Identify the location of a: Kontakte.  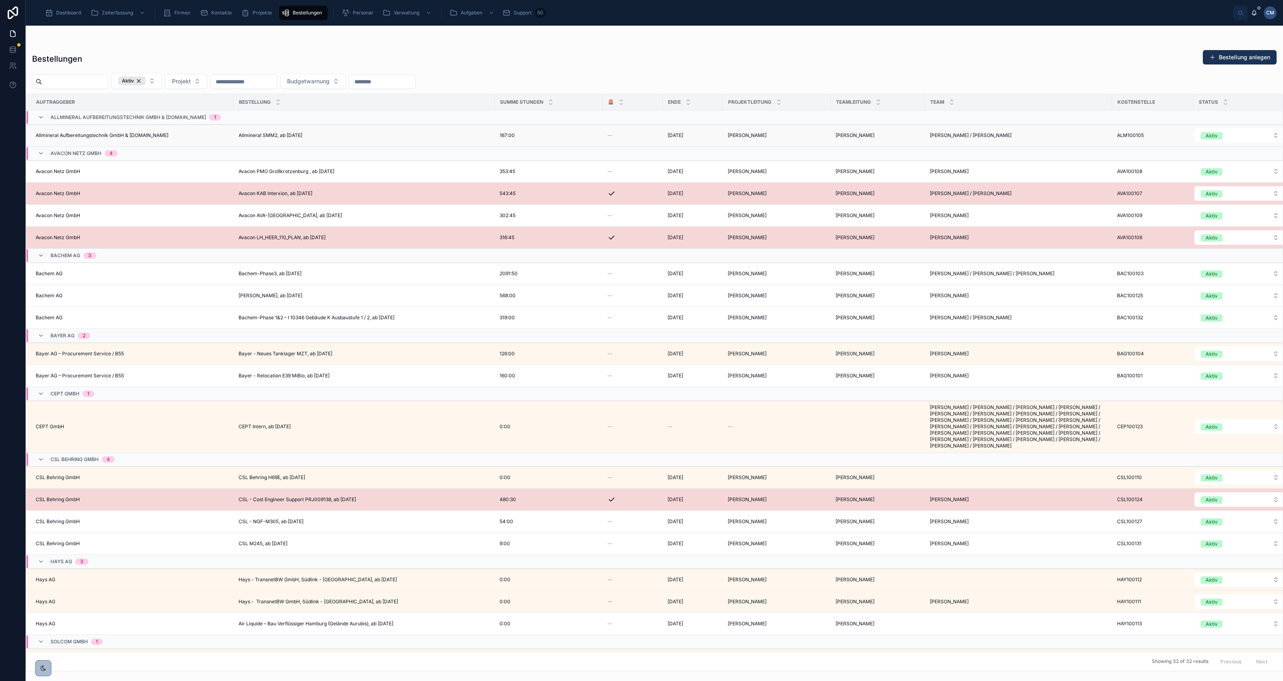
(217, 13).